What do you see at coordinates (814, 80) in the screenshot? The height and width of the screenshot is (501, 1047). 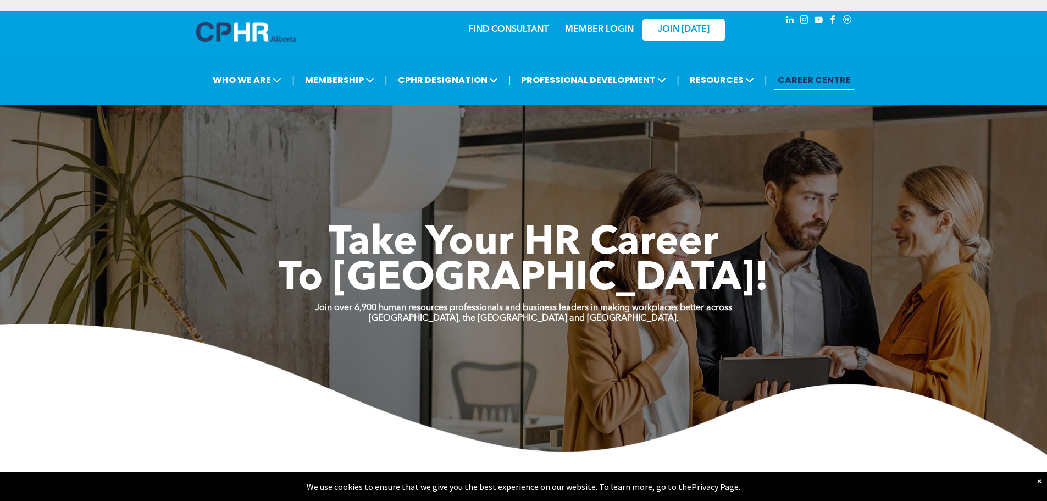 I see `a: CAREER CENTRE` at bounding box center [814, 80].